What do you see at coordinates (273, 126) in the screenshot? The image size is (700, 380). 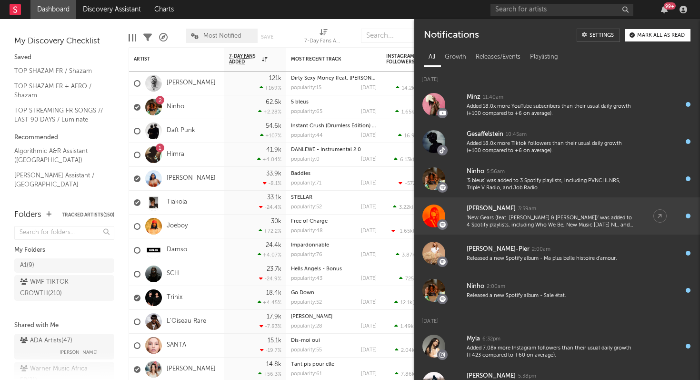 I see `div: 54.6k` at bounding box center [273, 126].